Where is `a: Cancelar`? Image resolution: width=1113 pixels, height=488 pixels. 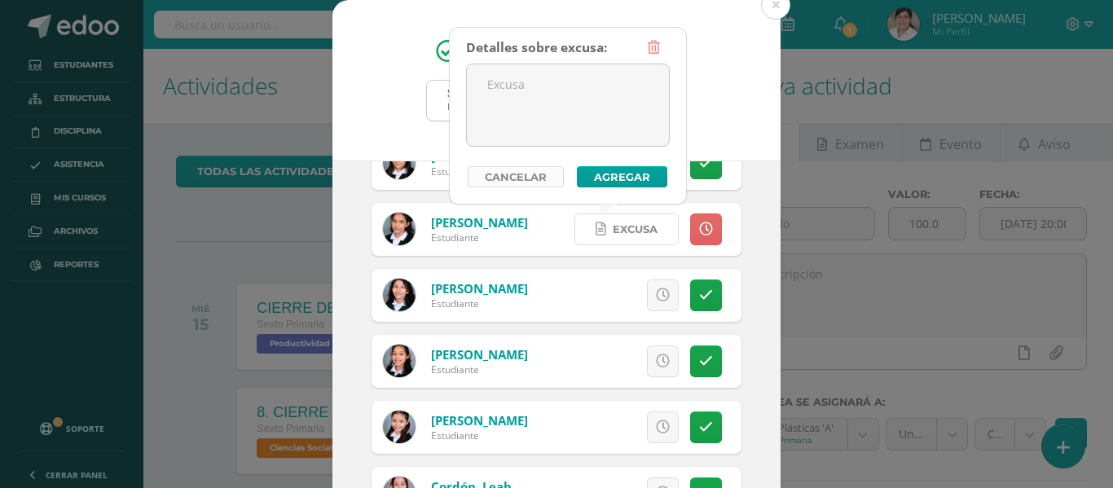
a: Cancelar is located at coordinates (516, 177).